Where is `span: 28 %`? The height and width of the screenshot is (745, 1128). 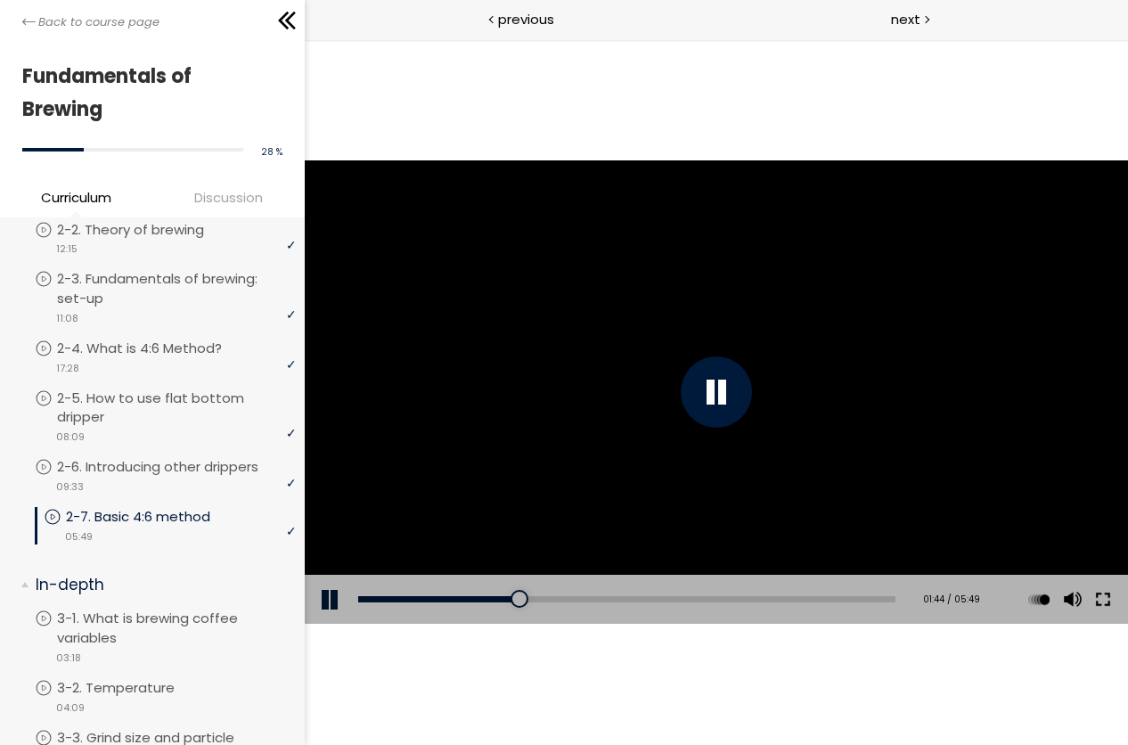 span: 28 % is located at coordinates (272, 151).